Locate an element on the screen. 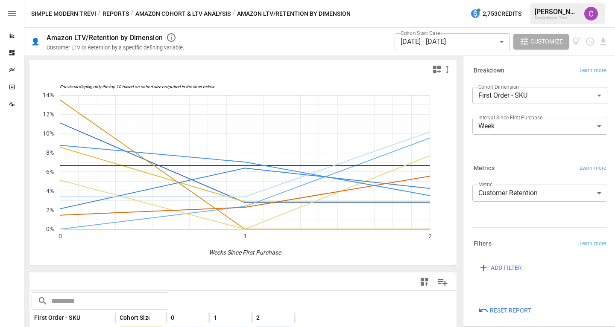 The image size is (615, 327). text: 1 is located at coordinates (245, 237).